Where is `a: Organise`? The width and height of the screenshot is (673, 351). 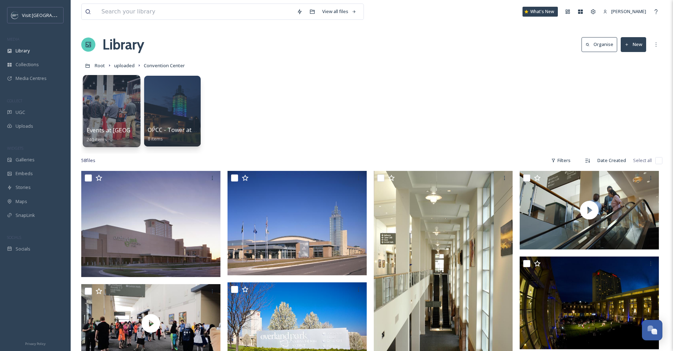
a: Organise is located at coordinates (600, 44).